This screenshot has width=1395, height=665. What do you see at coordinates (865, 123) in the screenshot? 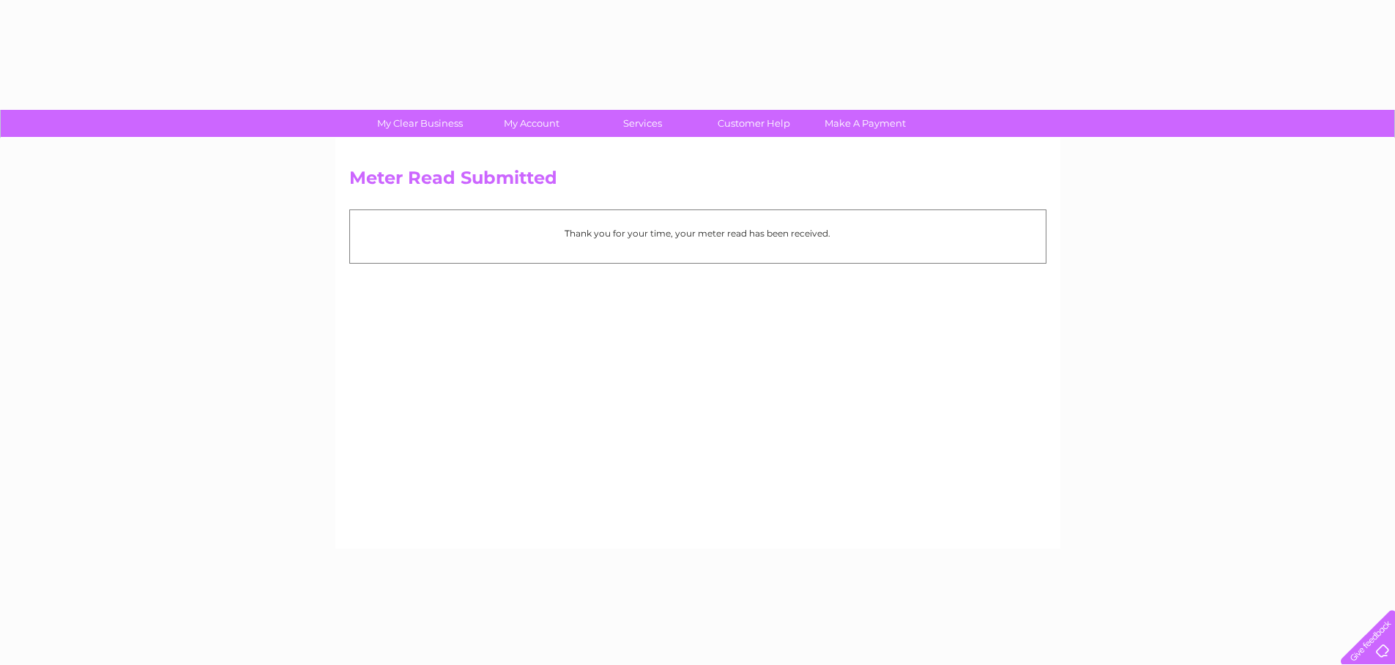
I see `a: Make A Payment` at bounding box center [865, 123].